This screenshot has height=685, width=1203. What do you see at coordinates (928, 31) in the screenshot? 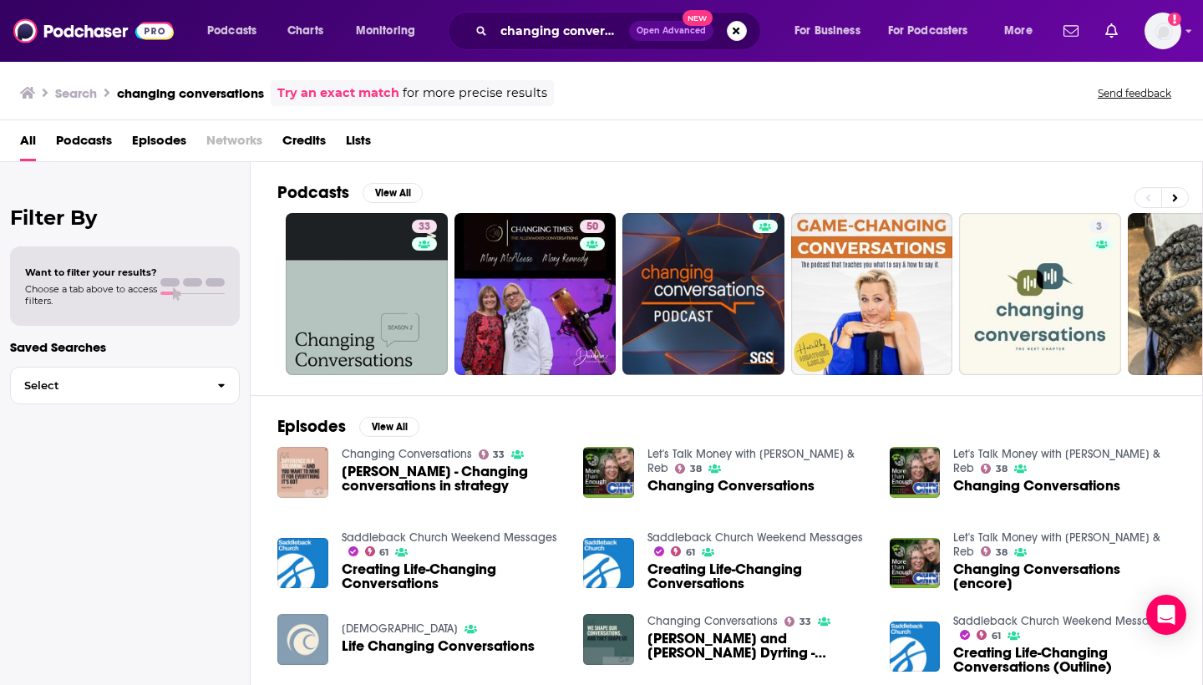
I see `span: For Podcasters` at bounding box center [928, 31].